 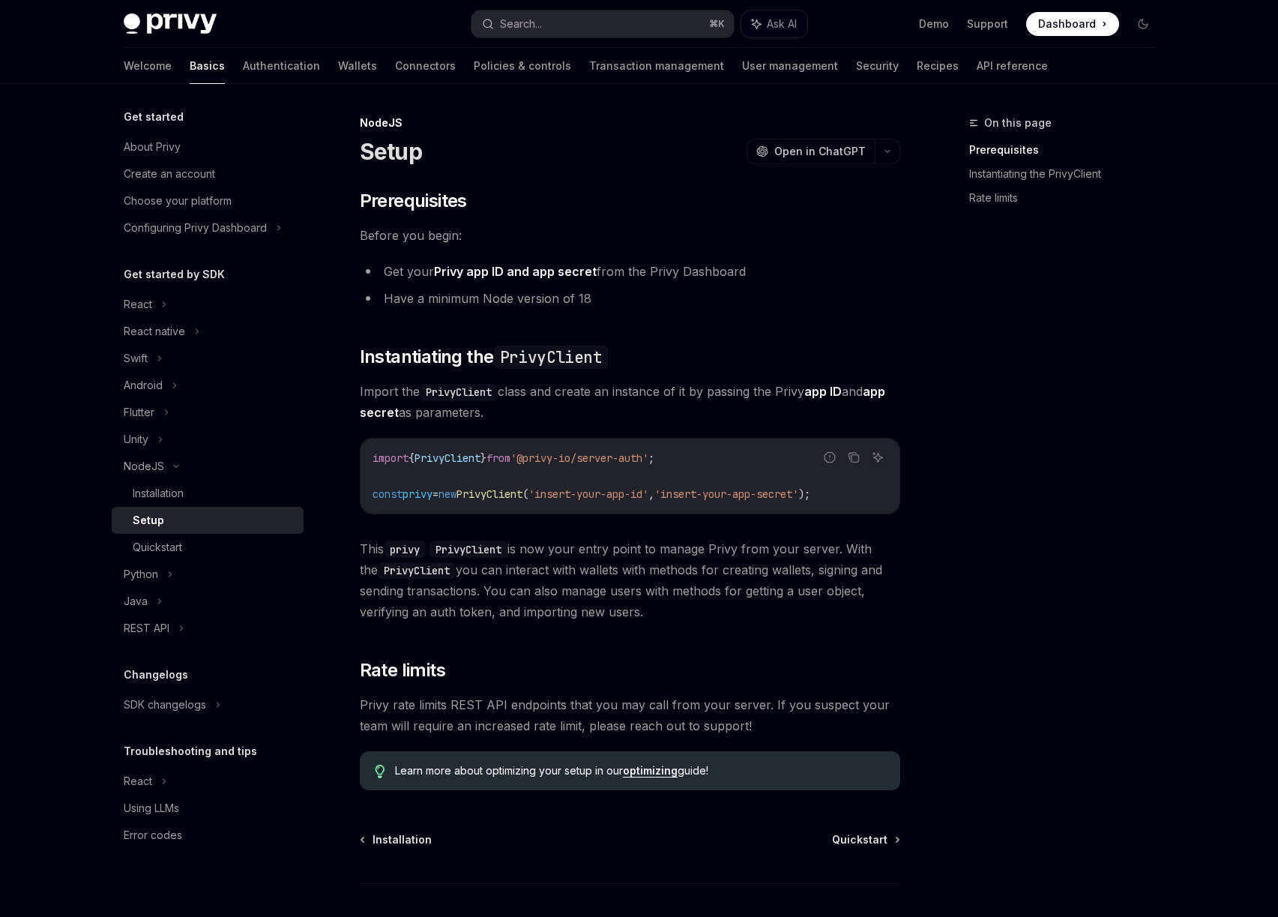 What do you see at coordinates (152, 147) in the screenshot?
I see `div: About Privy` at bounding box center [152, 147].